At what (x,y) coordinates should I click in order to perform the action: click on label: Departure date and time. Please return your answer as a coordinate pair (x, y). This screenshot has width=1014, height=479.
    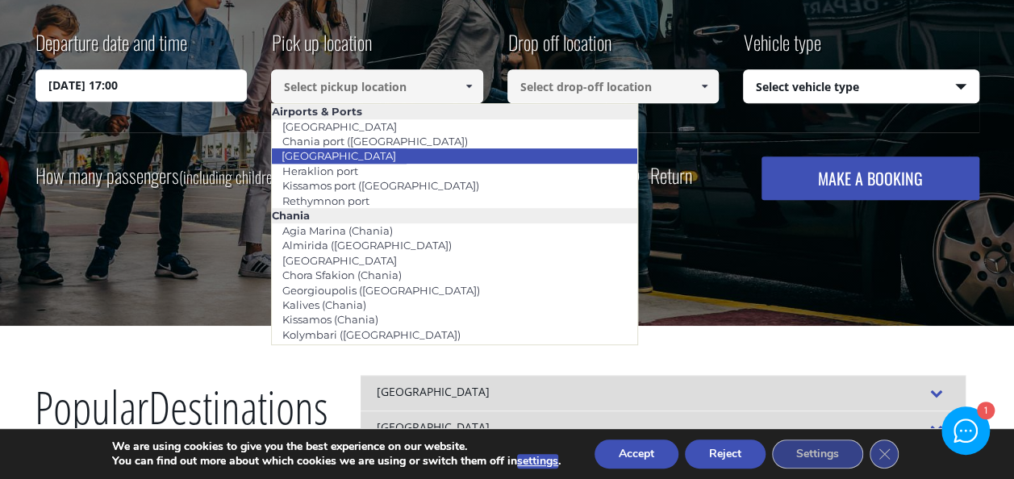
    Looking at the image, I should click on (111, 48).